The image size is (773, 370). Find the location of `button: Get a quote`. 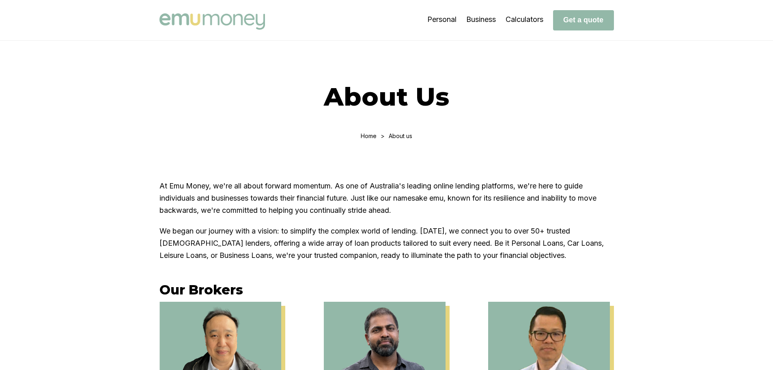

button: Get a quote is located at coordinates (583, 20).